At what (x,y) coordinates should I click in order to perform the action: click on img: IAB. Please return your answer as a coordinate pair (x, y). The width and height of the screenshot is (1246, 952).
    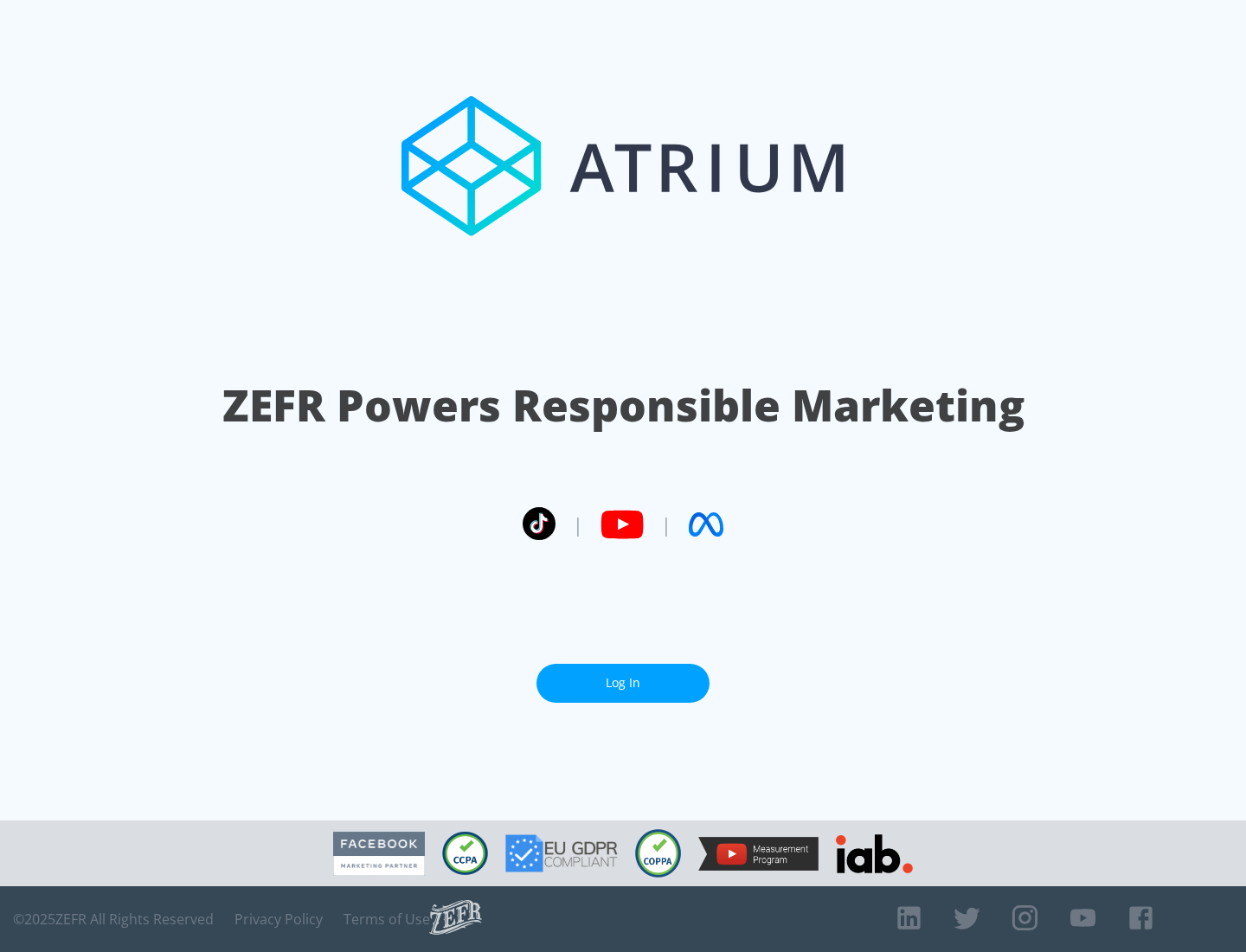
    Looking at the image, I should click on (874, 853).